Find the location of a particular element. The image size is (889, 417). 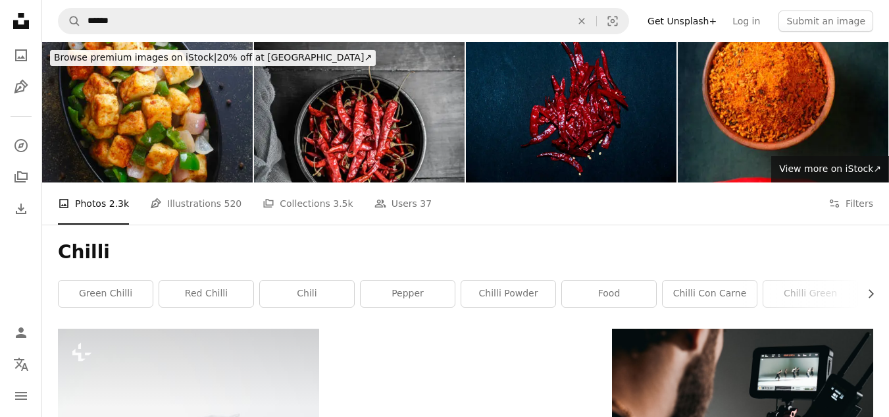

a: chilli con carne is located at coordinates (709, 293).